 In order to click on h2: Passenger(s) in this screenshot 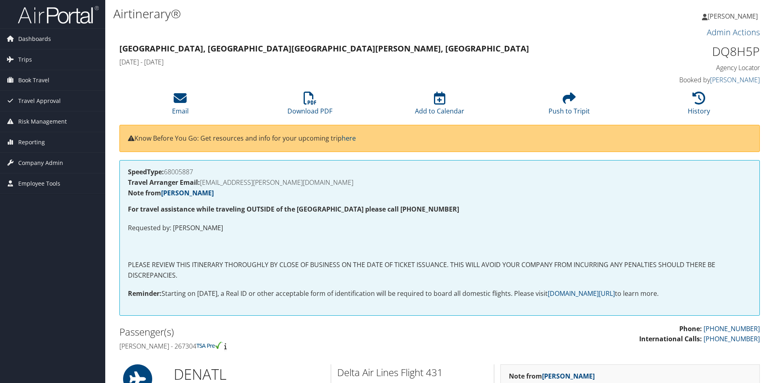, I will do `click(277, 332)`.